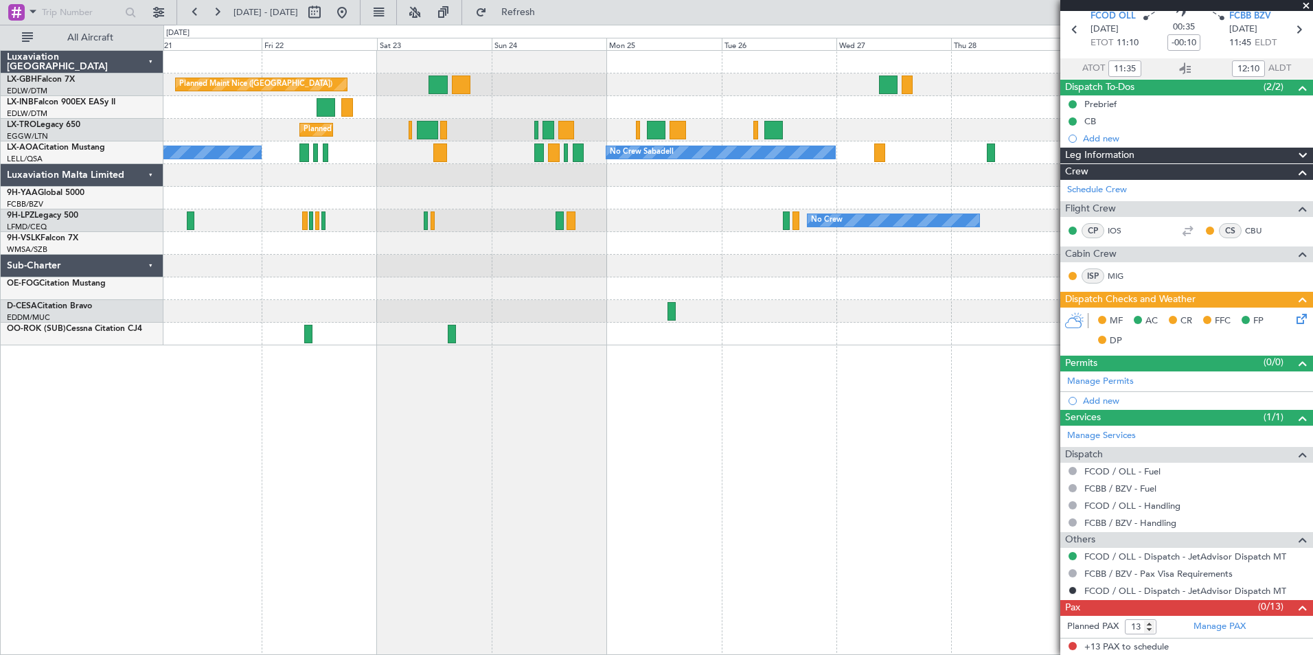 This screenshot has height=655, width=1313. What do you see at coordinates (1279, 69) in the screenshot?
I see `span: ALDT` at bounding box center [1279, 69].